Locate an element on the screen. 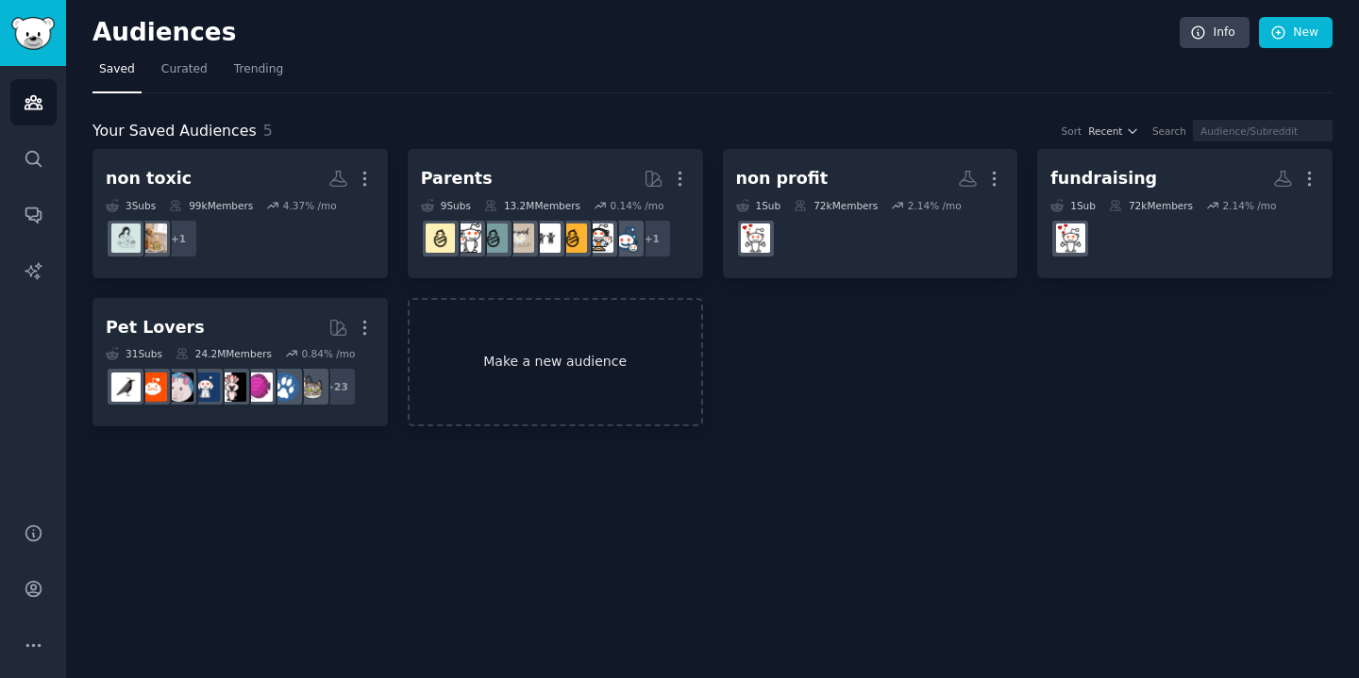 This screenshot has width=1359, height=678. img: BeardedDragons is located at coordinates (152, 387).